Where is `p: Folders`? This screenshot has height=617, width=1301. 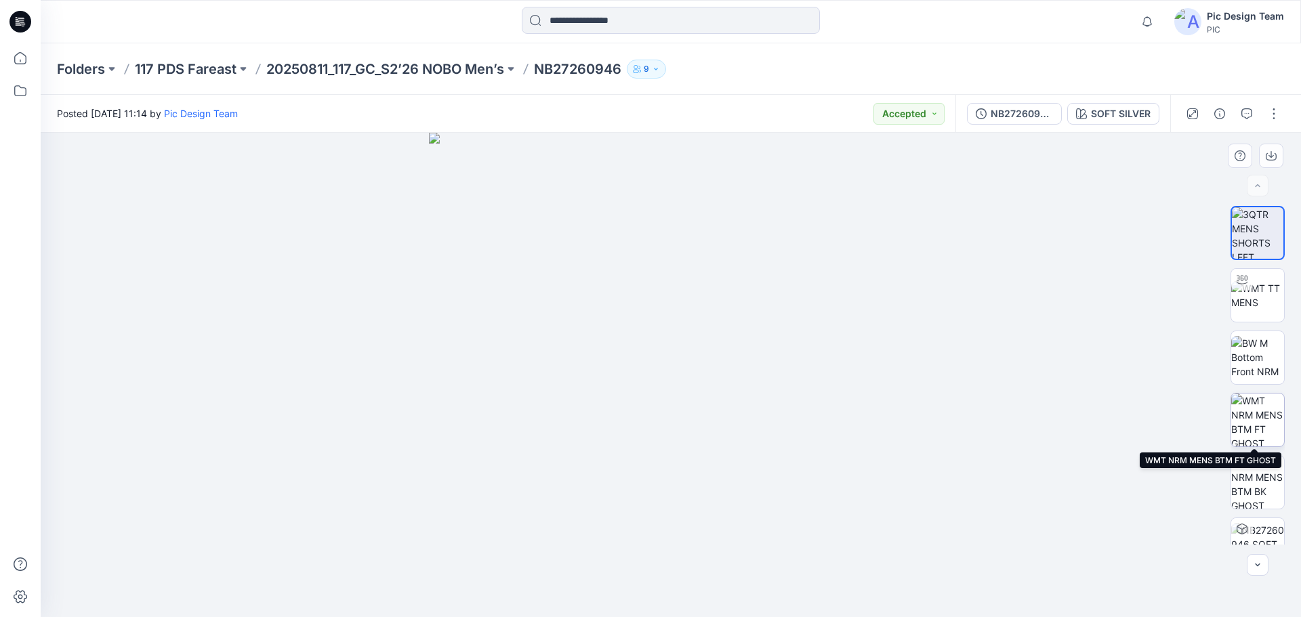
p: Folders is located at coordinates (81, 69).